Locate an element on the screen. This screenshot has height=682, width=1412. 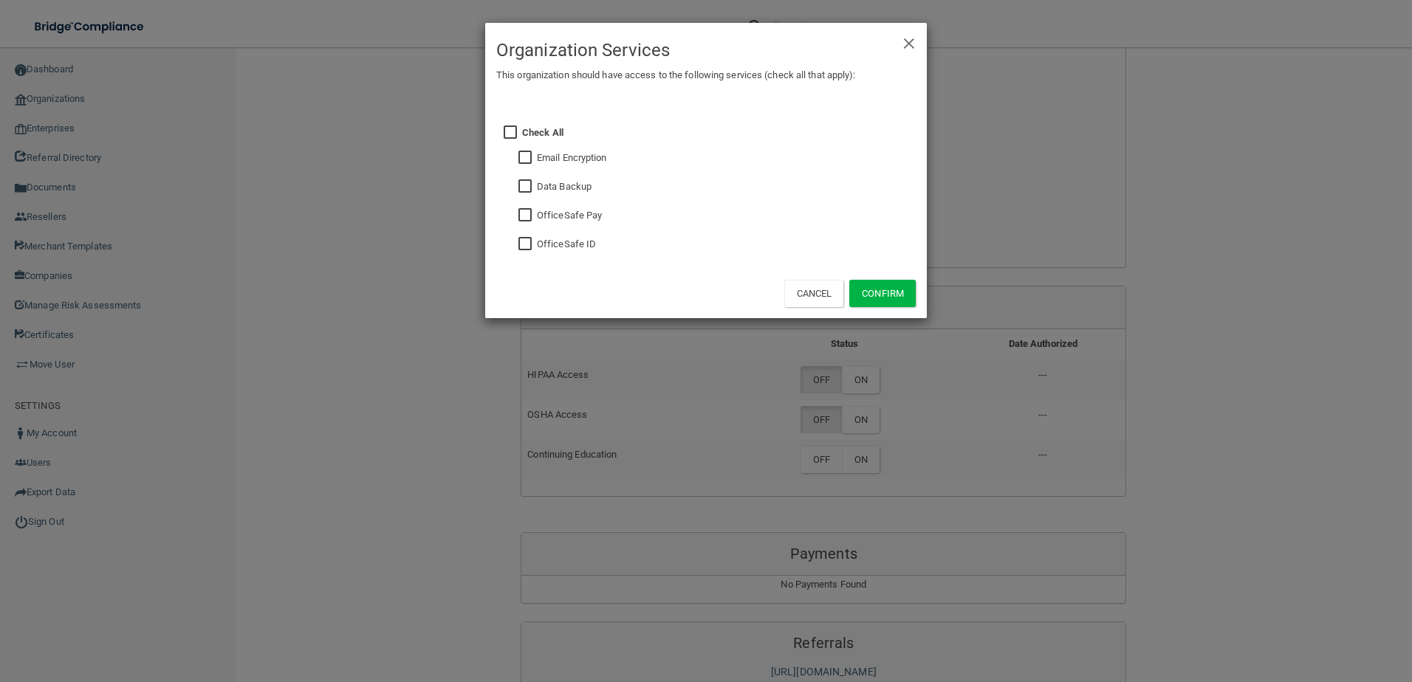
label: Data Backup is located at coordinates (564, 187).